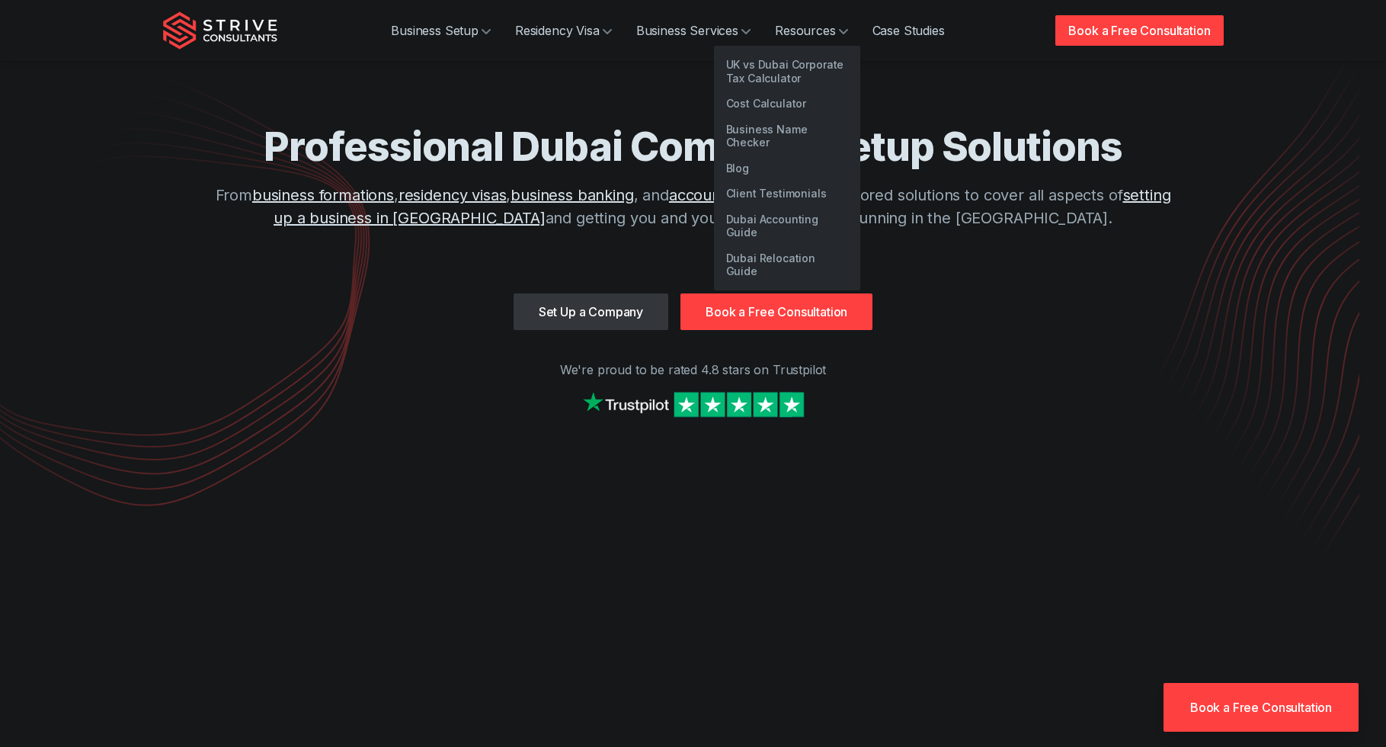  I want to click on a: Client Testimonials, so click(787, 194).